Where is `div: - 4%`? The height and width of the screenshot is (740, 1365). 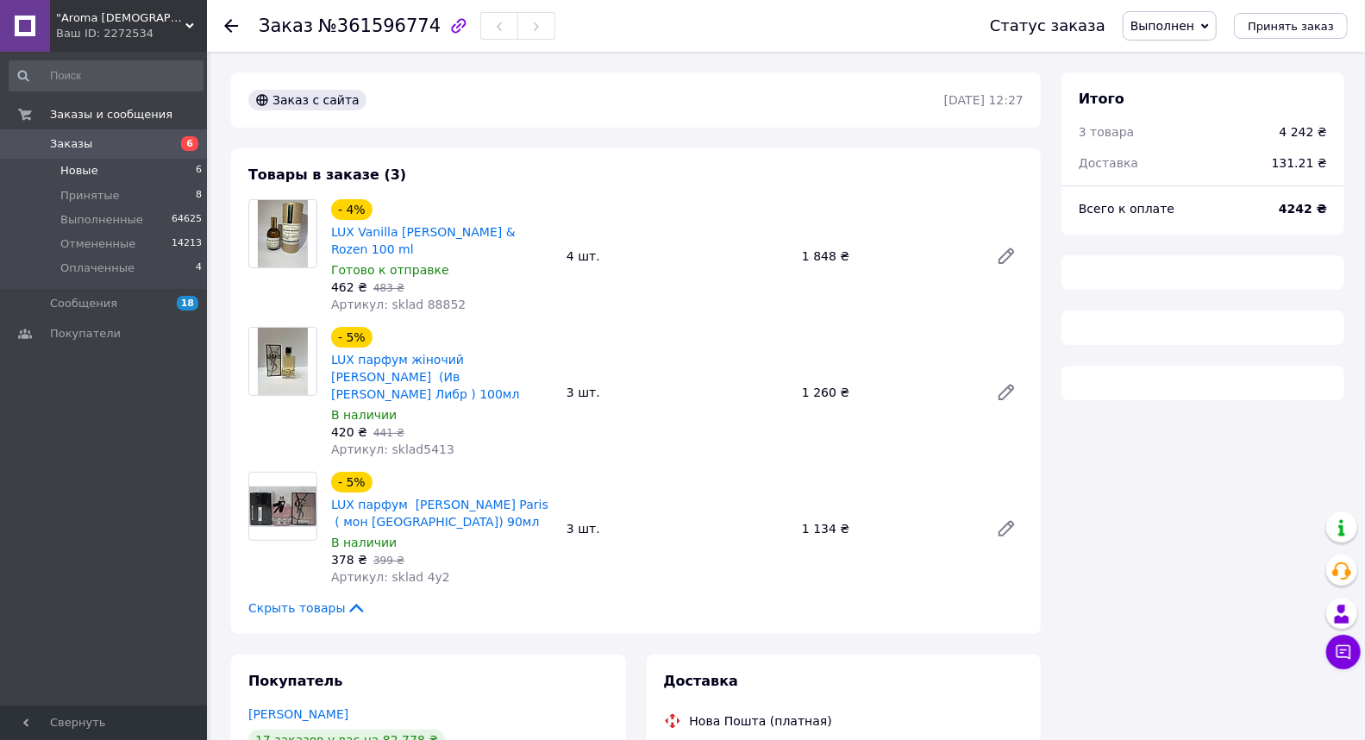
div: - 4% is located at coordinates (352, 210).